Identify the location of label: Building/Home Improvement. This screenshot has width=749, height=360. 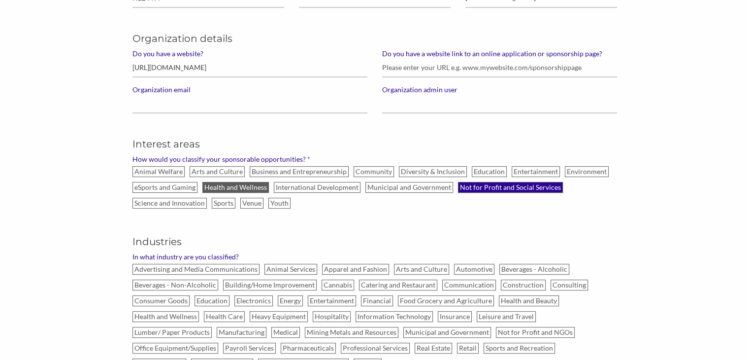
(270, 285).